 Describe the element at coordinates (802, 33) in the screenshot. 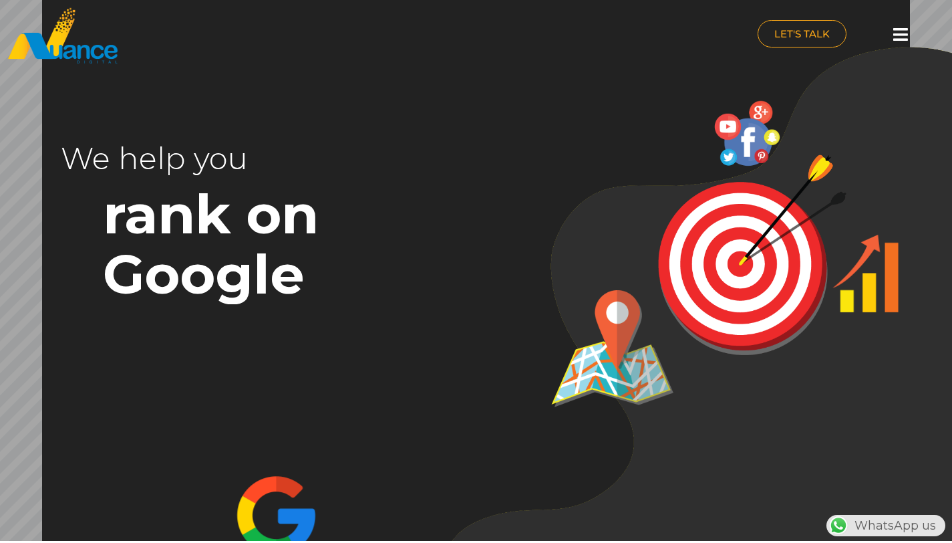

I see `a: LET'S TALK` at that location.